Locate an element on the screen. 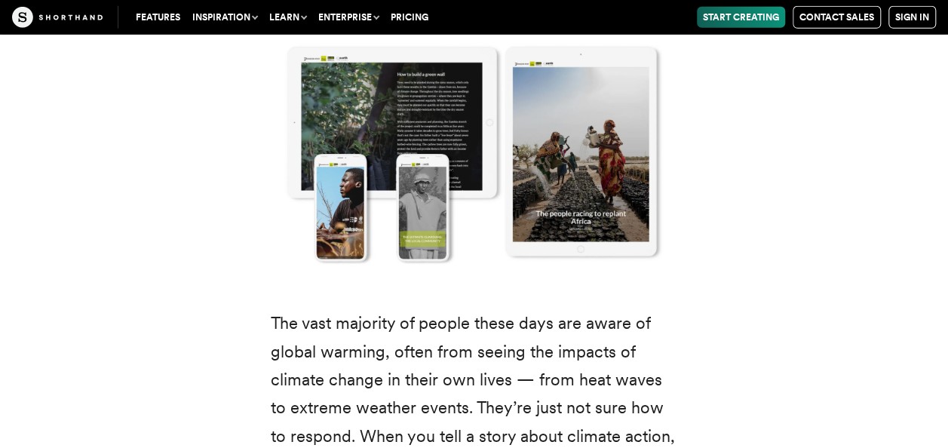 The height and width of the screenshot is (448, 948). img: Screenshots from a climate change story from Pioneer's Post is located at coordinates (475, 153).